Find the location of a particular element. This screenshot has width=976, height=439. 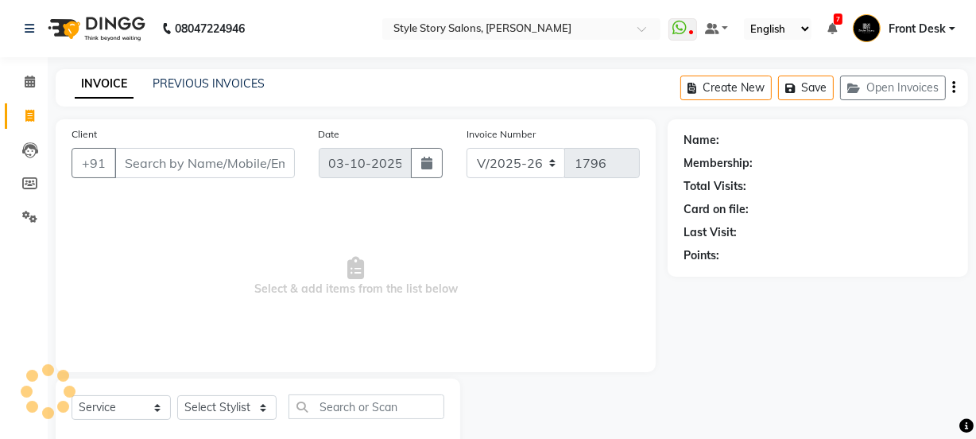

div: Card on file: is located at coordinates (716, 209).